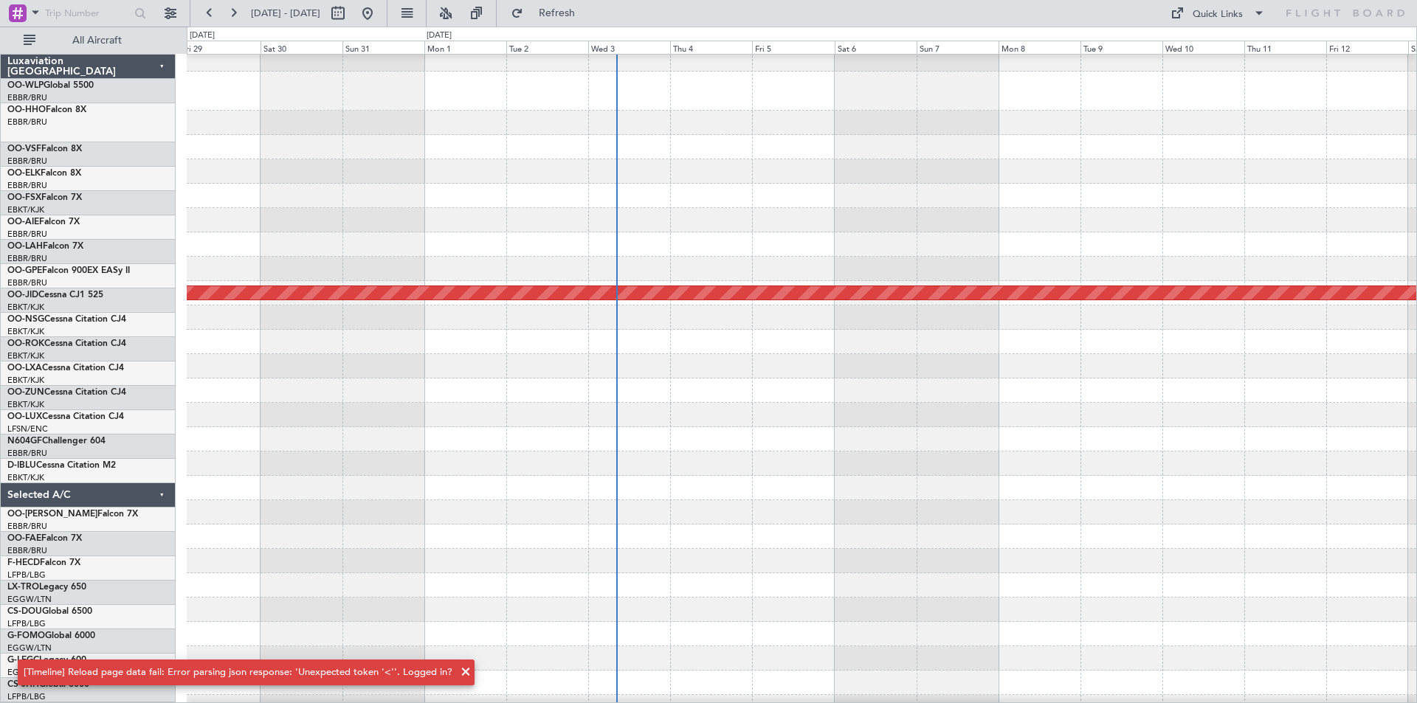 Image resolution: width=1417 pixels, height=703 pixels. Describe the element at coordinates (66, 320) in the screenshot. I see `a: OO-NSGCessna Citation CJ4` at that location.